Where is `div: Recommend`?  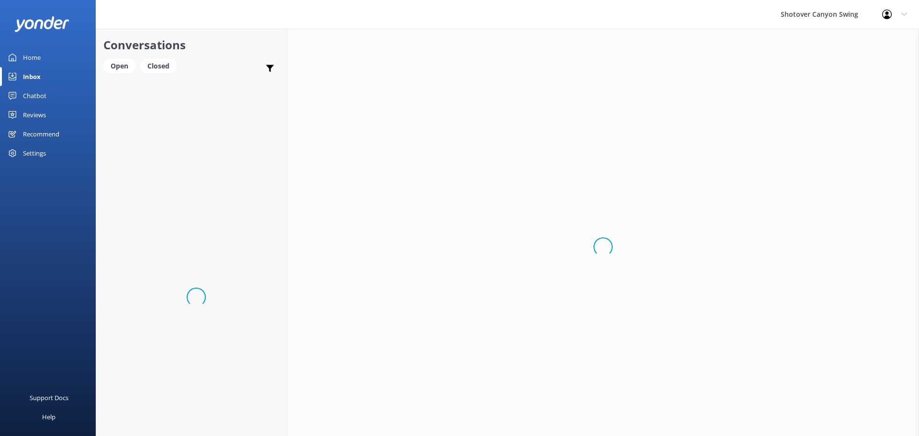
div: Recommend is located at coordinates (41, 134).